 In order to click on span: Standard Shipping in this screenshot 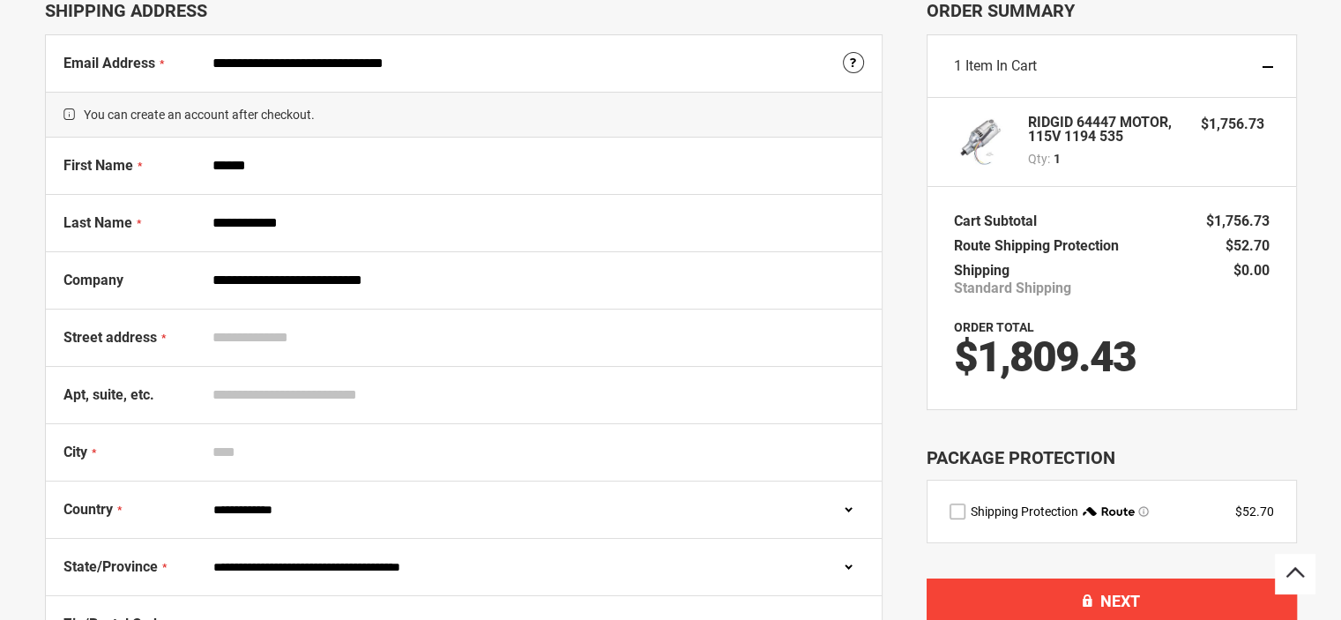, I will do `click(1012, 288)`.